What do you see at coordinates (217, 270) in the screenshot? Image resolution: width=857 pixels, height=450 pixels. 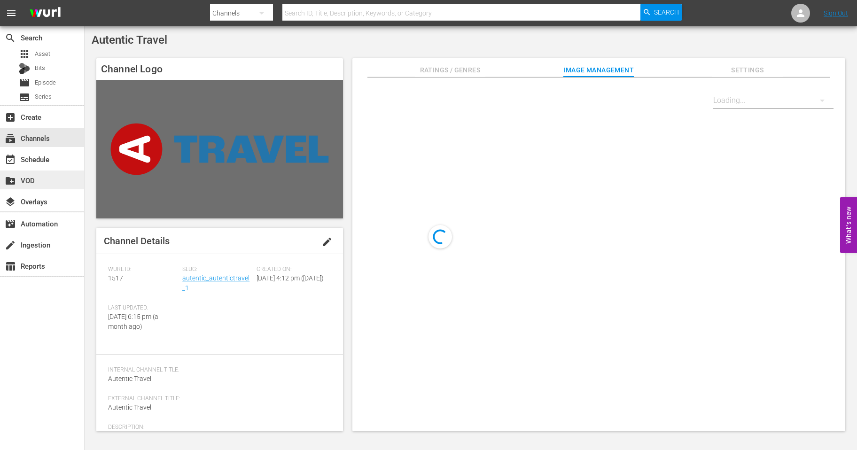 I see `span: Slug:` at bounding box center [217, 270].